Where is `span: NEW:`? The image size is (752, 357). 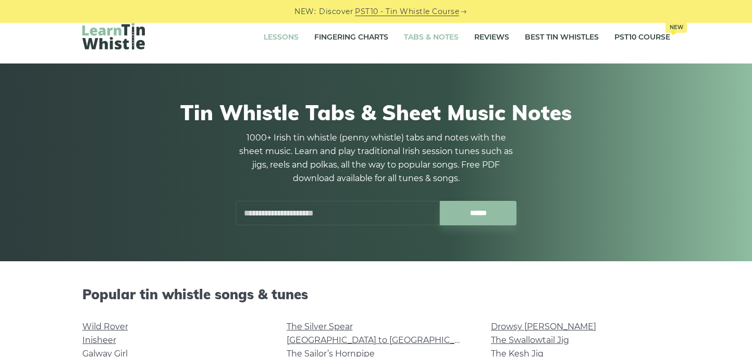
span: NEW: is located at coordinates (305, 11).